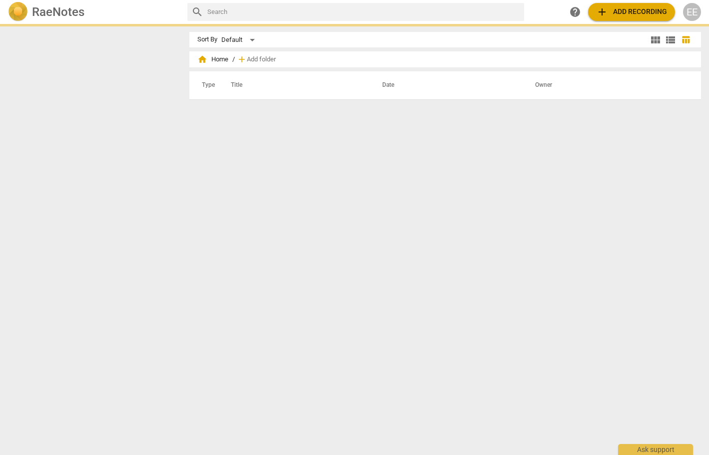  What do you see at coordinates (58, 12) in the screenshot?
I see `h2: RaeNotes` at bounding box center [58, 12].